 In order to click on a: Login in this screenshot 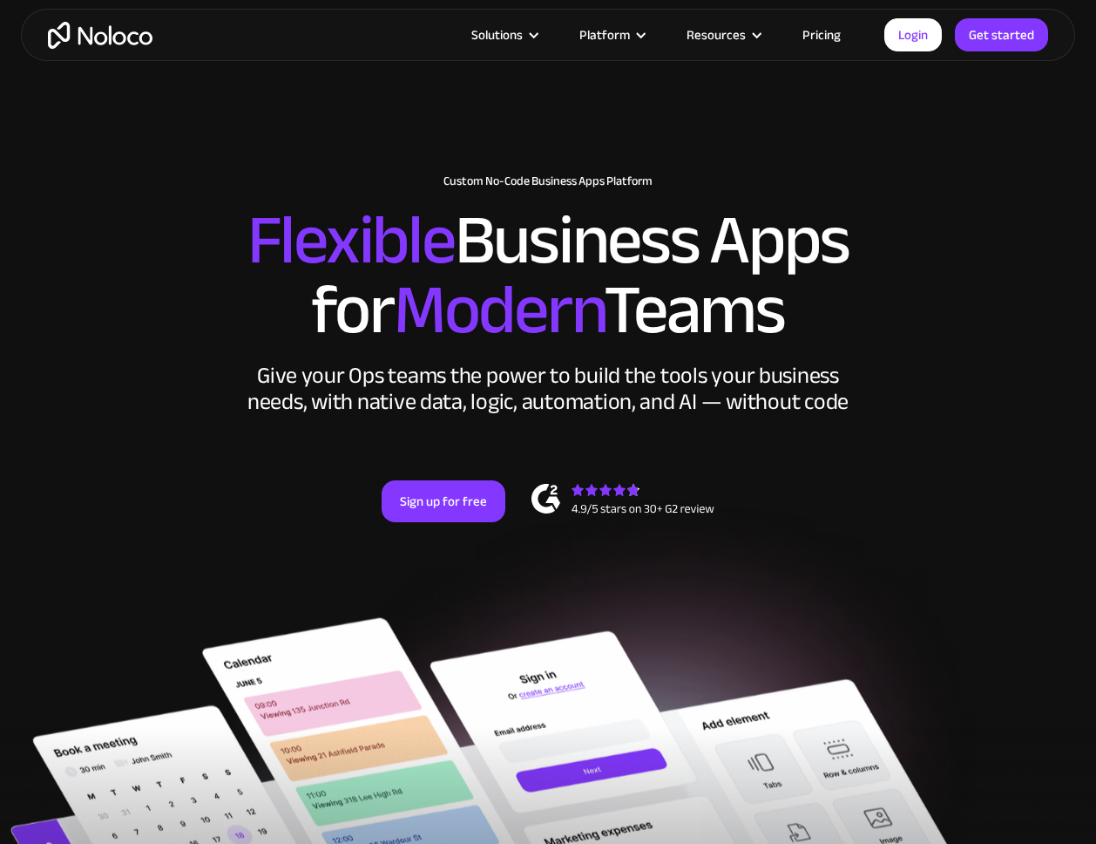, I will do `click(913, 35)`.